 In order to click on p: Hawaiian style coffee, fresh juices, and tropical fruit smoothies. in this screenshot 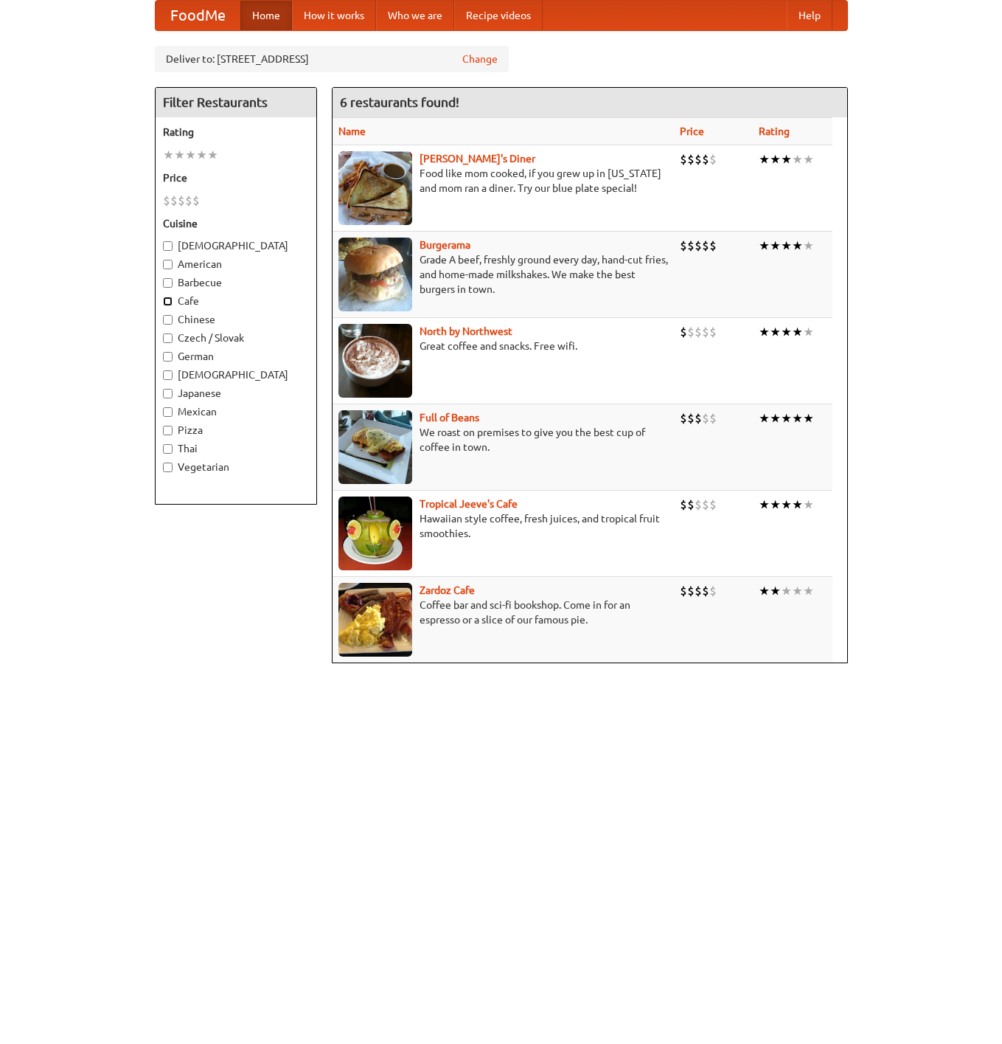, I will do `click(503, 526)`.